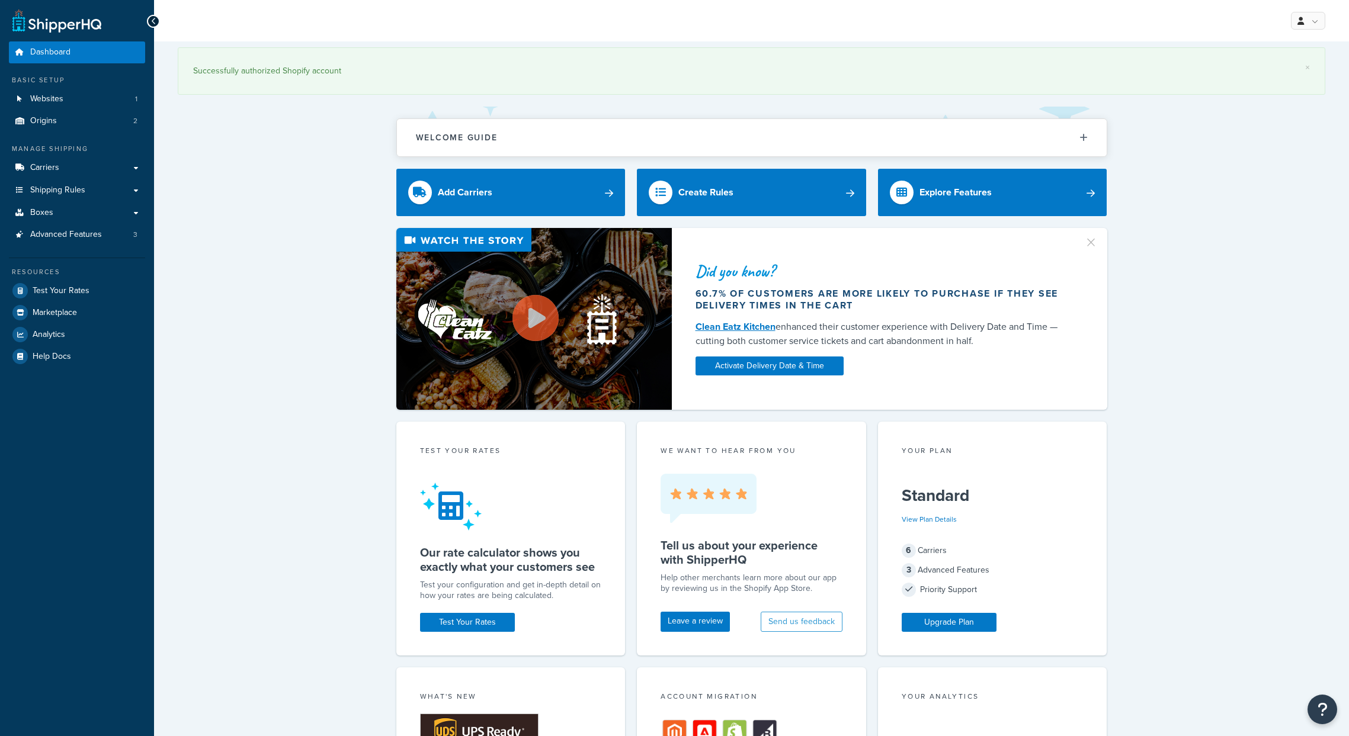 Image resolution: width=1349 pixels, height=736 pixels. I want to click on div: Add Carriers, so click(465, 193).